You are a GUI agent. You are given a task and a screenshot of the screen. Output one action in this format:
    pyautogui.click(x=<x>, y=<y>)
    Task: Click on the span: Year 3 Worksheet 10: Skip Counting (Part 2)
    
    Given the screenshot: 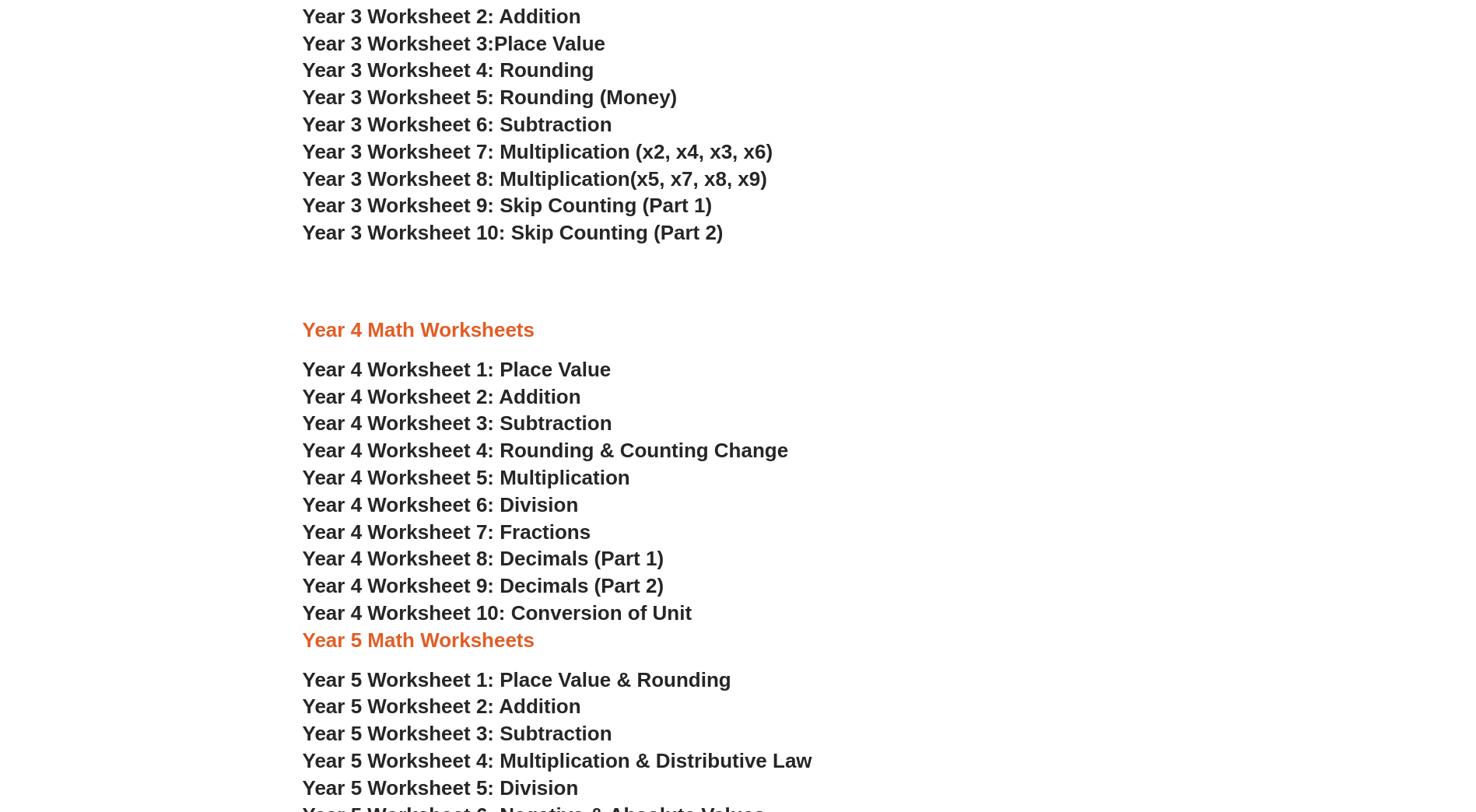 What is the action you would take?
    pyautogui.click(x=512, y=232)
    